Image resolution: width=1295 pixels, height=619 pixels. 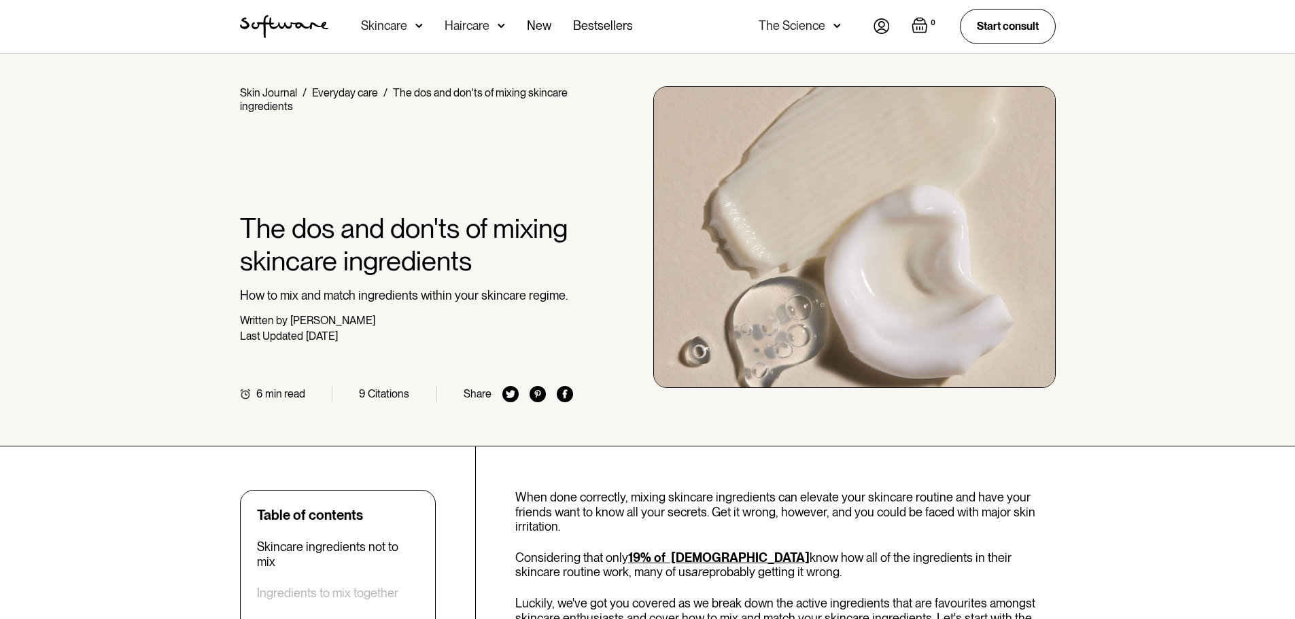 I want to click on p: When done correctly, mixing skincare ingredients can elevate your skincare routine and have your ..., so click(x=785, y=512).